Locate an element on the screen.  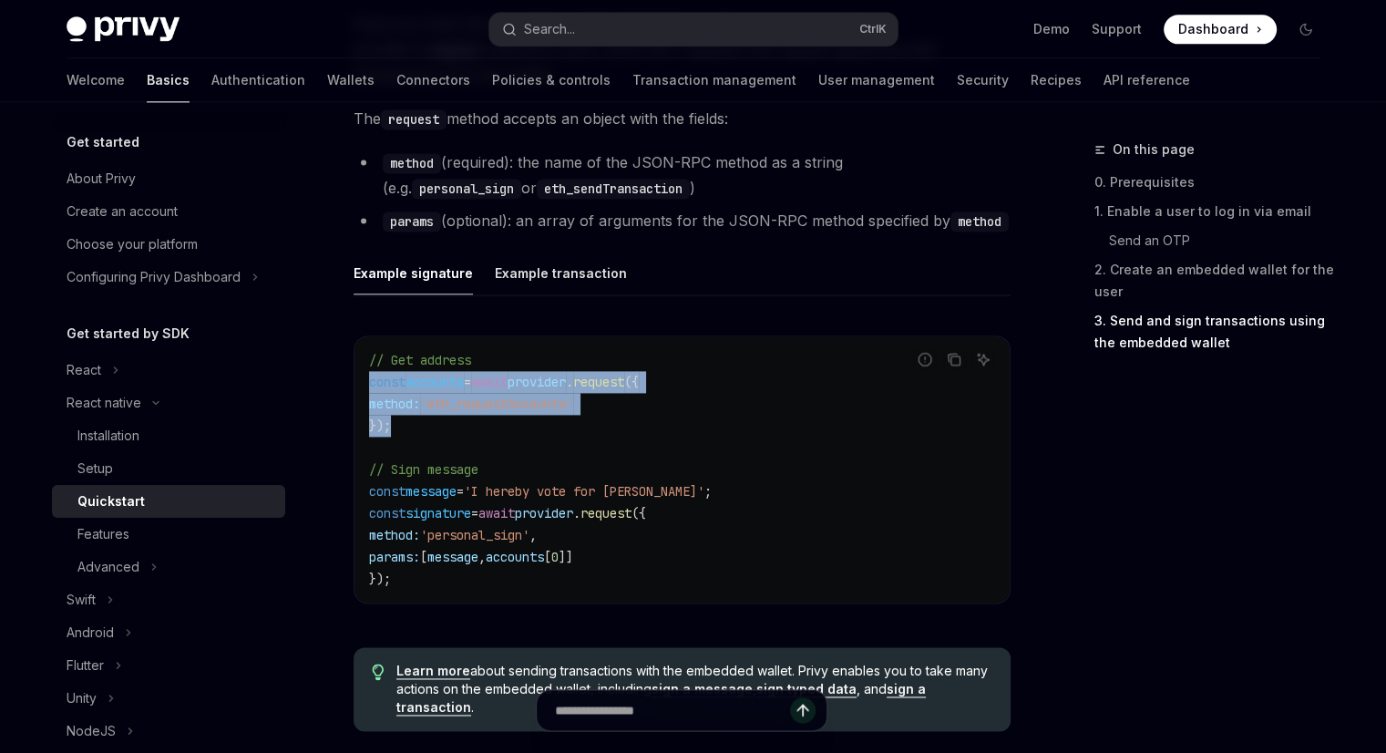
a: Policies & controls is located at coordinates (551, 80).